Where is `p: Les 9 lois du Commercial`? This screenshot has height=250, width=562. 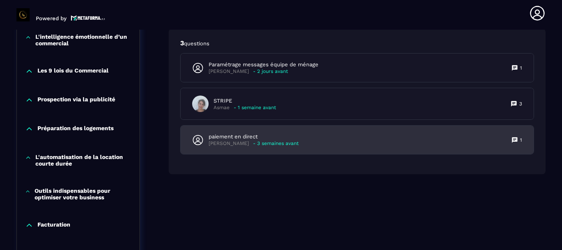 p: Les 9 lois du Commercial is located at coordinates (73, 71).